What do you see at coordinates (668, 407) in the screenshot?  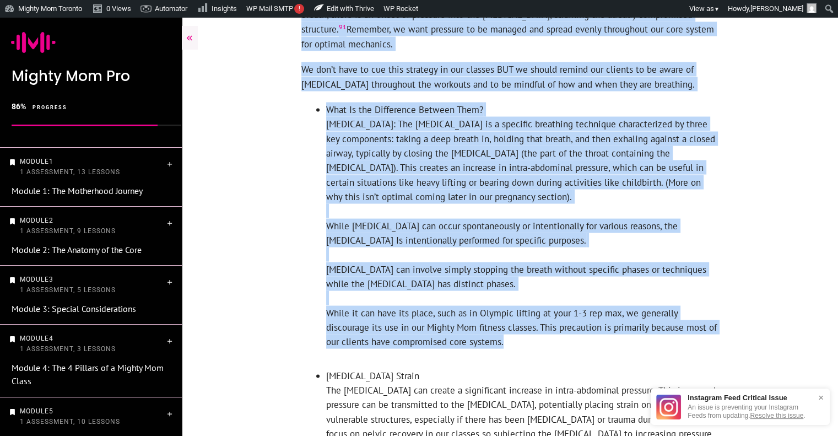 I see `img: Instagram Feed icon` at bounding box center [668, 407].